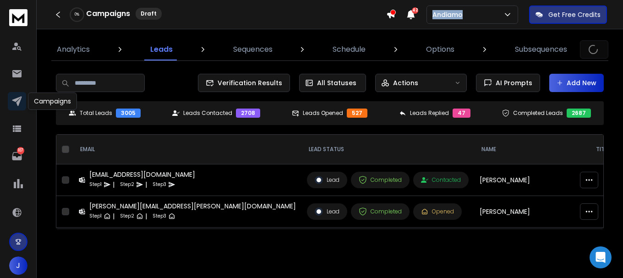 This screenshot has height=278, width=623. What do you see at coordinates (357, 113) in the screenshot?
I see `div: 527` at bounding box center [357, 113].